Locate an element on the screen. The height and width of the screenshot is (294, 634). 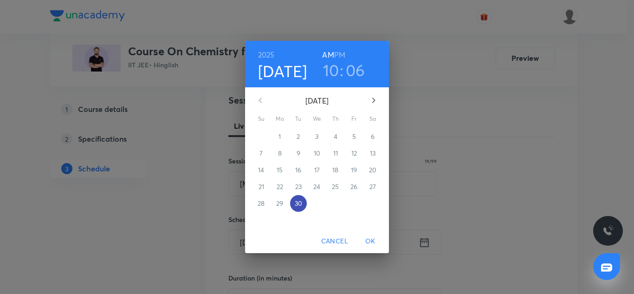
button: Cancel is located at coordinates (335, 241).